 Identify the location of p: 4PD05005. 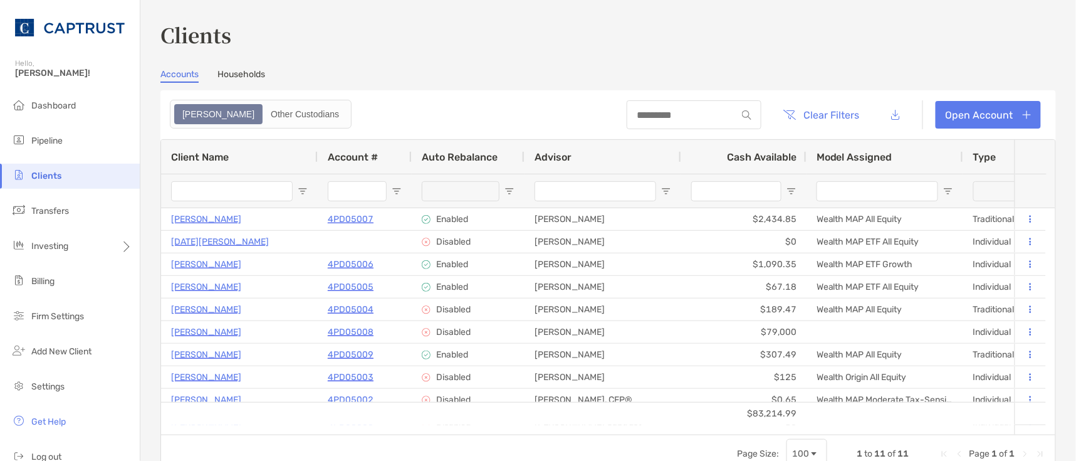
(350, 286).